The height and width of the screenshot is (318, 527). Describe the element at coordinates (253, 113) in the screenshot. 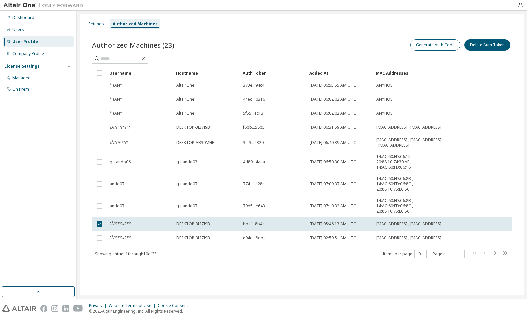

I see `span: 5f55...ec13` at that location.